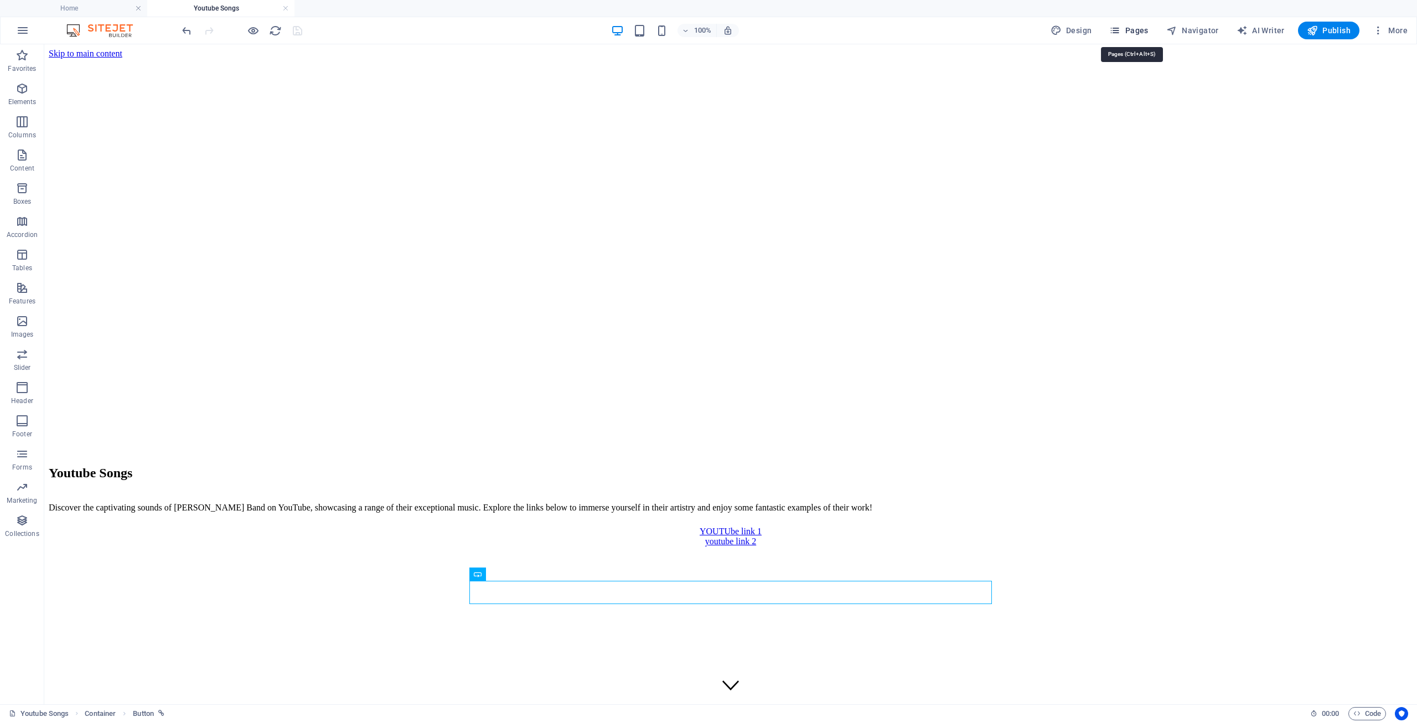 The width and height of the screenshot is (1417, 722). What do you see at coordinates (1261, 30) in the screenshot?
I see `span: AI Writer` at bounding box center [1261, 30].